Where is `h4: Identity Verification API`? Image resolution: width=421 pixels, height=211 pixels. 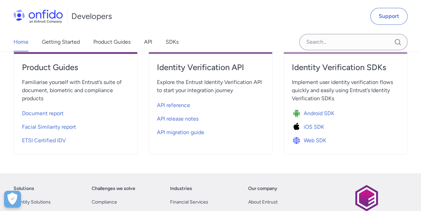
h4: Identity Verification API is located at coordinates (211, 67).